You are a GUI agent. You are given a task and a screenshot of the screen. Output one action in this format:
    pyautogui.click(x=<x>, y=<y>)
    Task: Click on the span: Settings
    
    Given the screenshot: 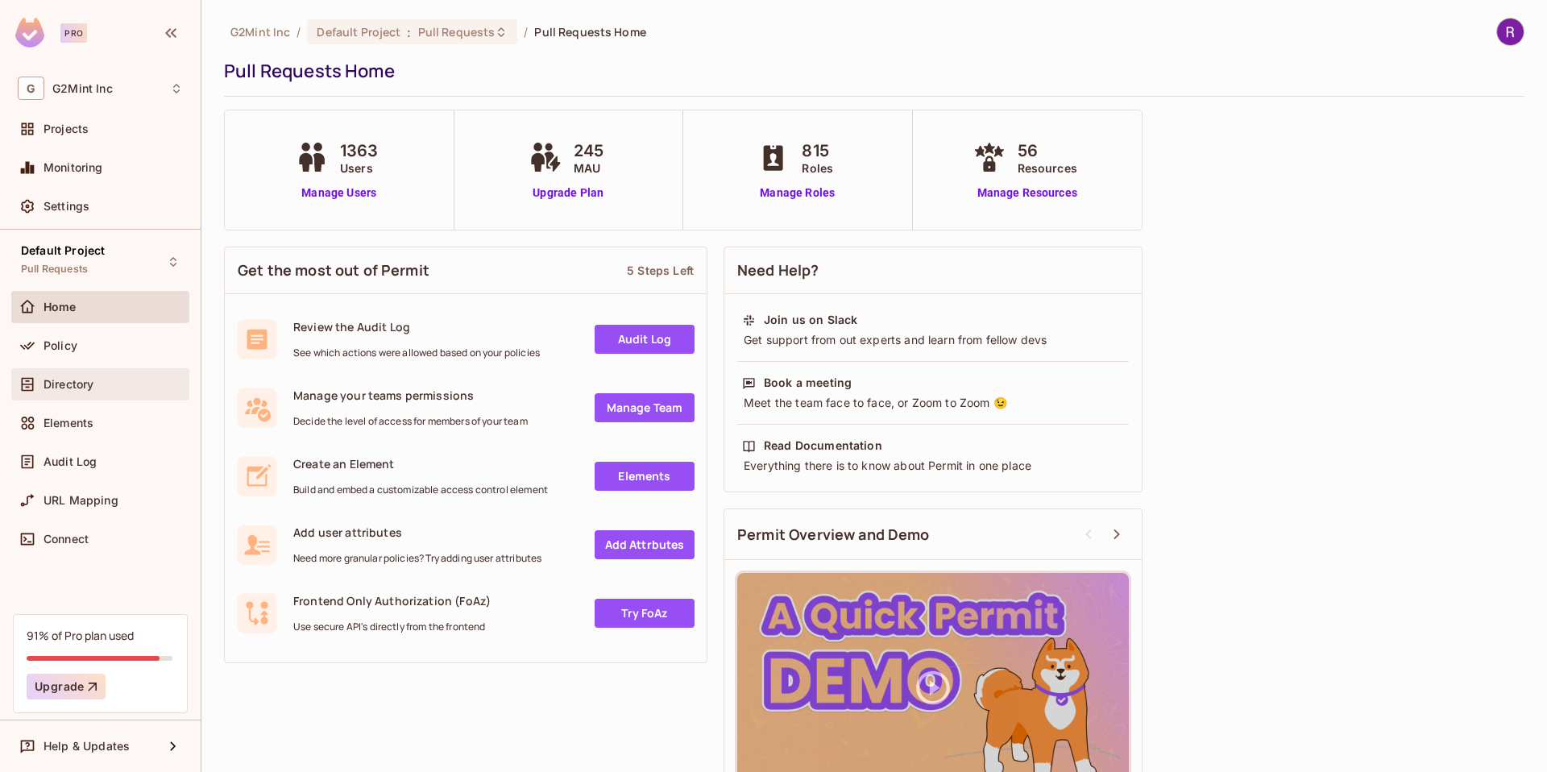 What is the action you would take?
    pyautogui.click(x=66, y=206)
    